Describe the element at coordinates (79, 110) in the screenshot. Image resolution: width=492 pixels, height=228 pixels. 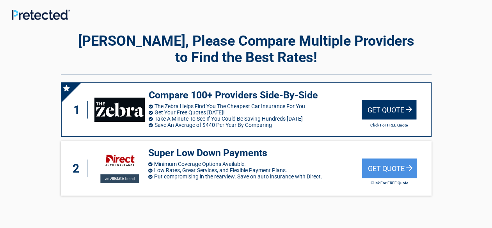
I see `div: 1` at that location.